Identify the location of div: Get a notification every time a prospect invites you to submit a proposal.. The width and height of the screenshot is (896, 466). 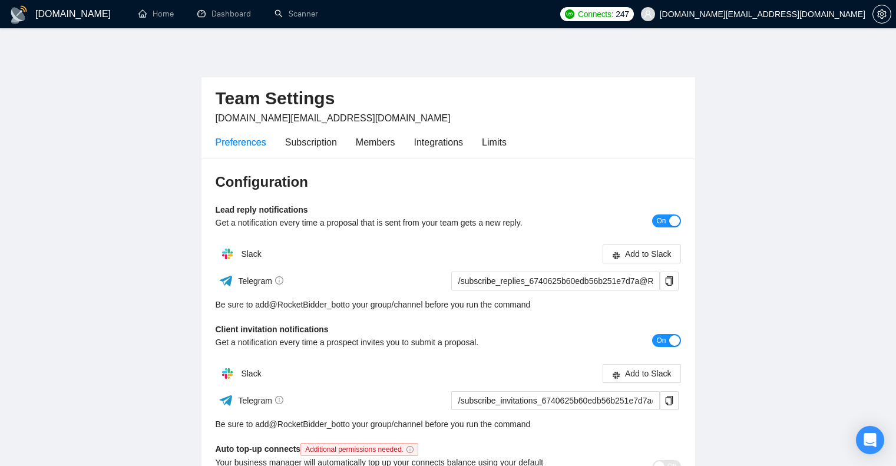
(390, 342).